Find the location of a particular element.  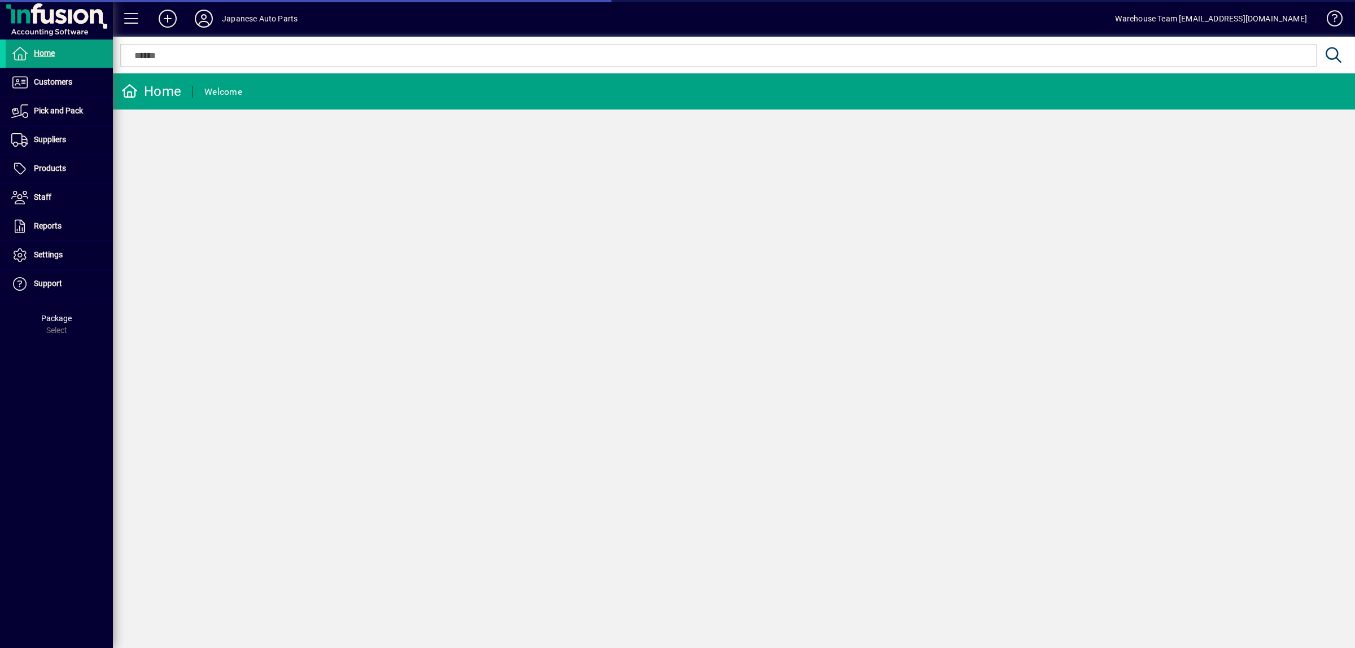

span: Staff is located at coordinates (42, 197).